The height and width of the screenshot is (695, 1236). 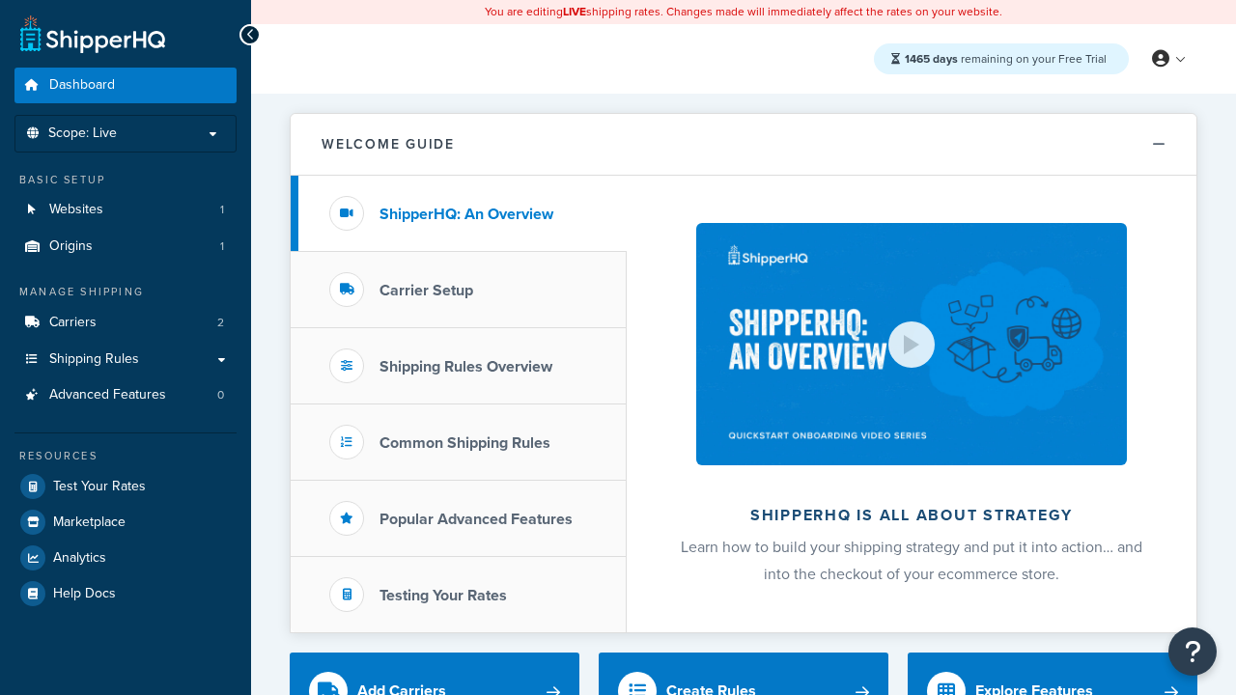 What do you see at coordinates (126, 558) in the screenshot?
I see `a: Analytics` at bounding box center [126, 558].